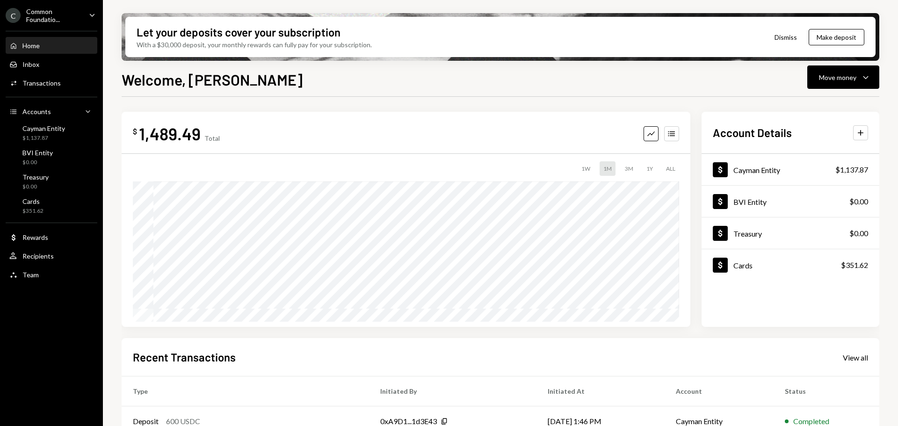  What do you see at coordinates (13, 15) in the screenshot?
I see `div: C` at bounding box center [13, 15].